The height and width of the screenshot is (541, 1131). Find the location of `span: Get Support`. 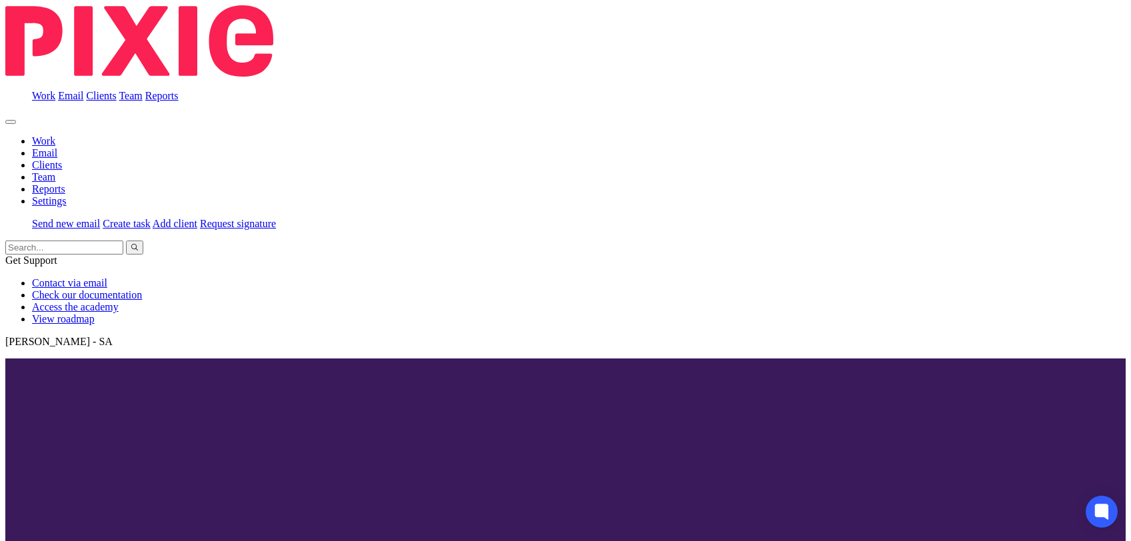

span: Get Support is located at coordinates (31, 260).